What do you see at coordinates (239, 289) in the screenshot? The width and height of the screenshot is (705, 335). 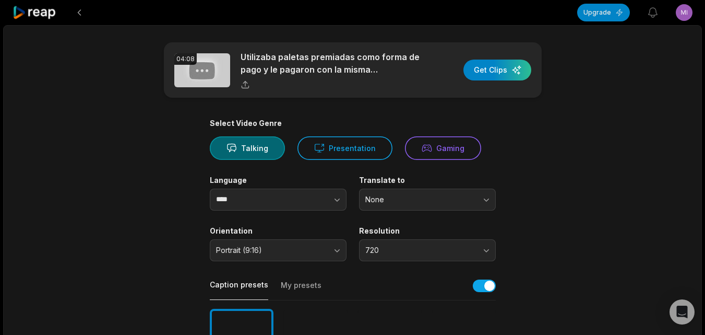 I see `button: Caption presets` at bounding box center [239, 289].